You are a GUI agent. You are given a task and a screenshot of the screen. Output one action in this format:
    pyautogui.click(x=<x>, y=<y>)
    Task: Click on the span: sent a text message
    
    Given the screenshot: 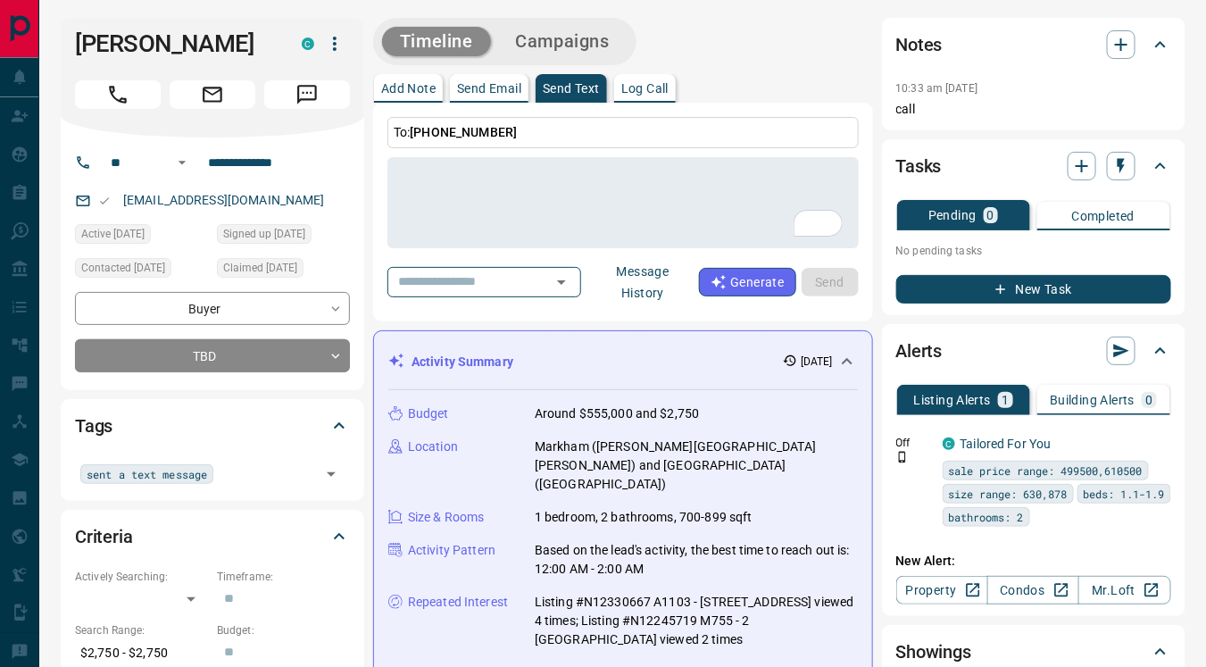 What is the action you would take?
    pyautogui.click(x=146, y=474)
    